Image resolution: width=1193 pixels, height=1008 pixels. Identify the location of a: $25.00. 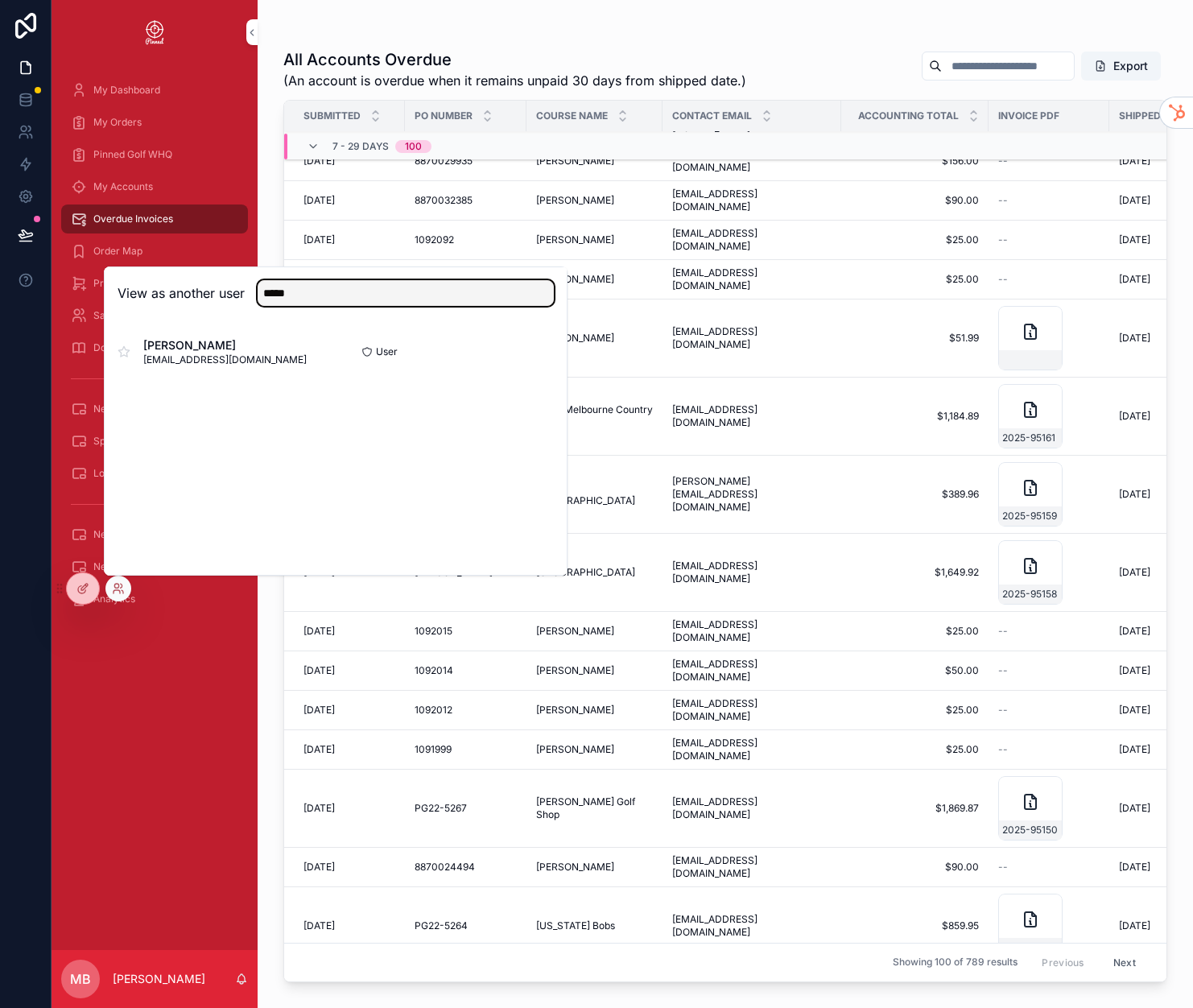
(915, 710).